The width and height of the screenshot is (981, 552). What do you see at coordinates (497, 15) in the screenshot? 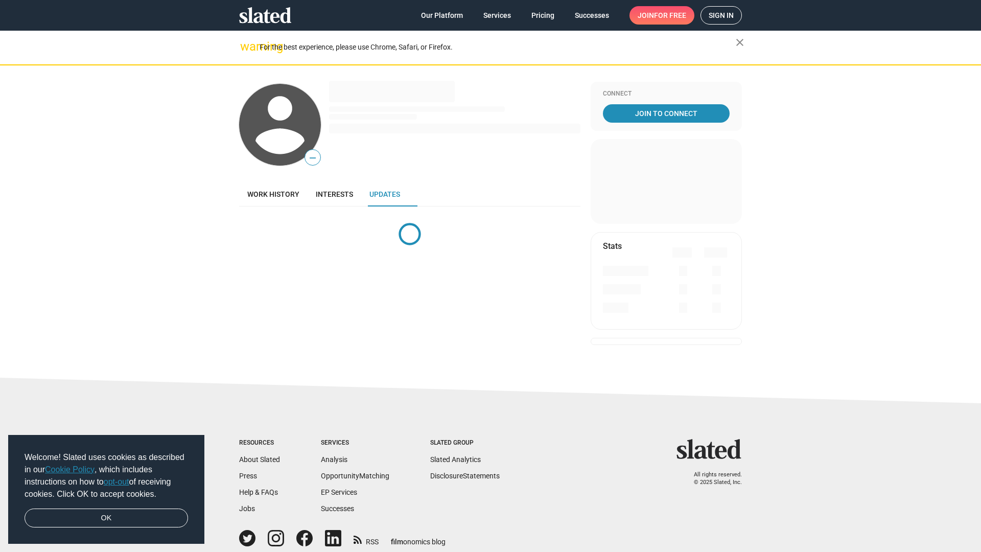
I see `span: Services` at bounding box center [497, 15].